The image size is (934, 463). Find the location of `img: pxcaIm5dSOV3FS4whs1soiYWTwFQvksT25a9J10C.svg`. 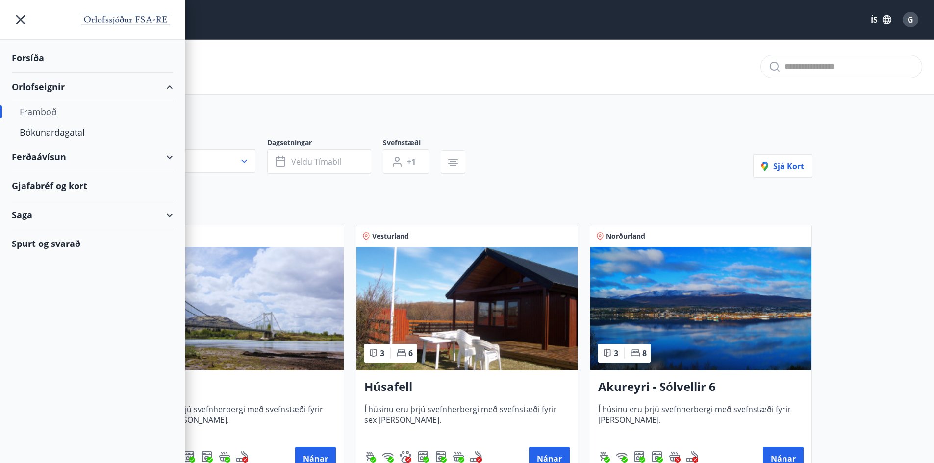

img: pxcaIm5dSOV3FS4whs1soiYWTwFQvksT25a9J10C.svg is located at coordinates (406, 457).